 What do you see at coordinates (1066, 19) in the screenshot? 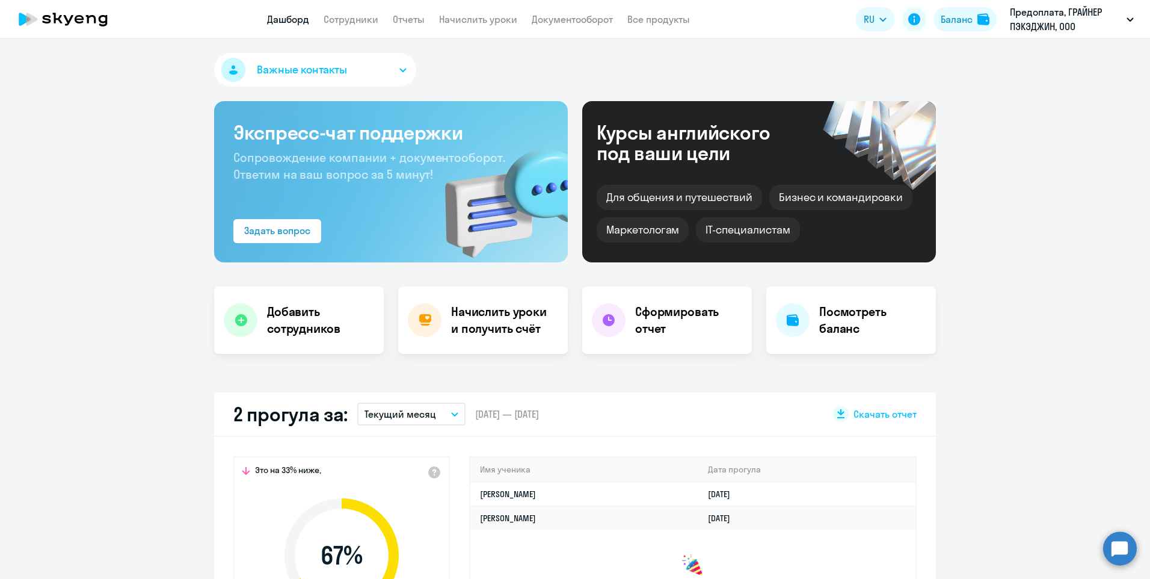
I see `p: Предоплата, ГРАЙНЕР ПЭКЭДЖИН, ООО` at bounding box center [1066, 19].